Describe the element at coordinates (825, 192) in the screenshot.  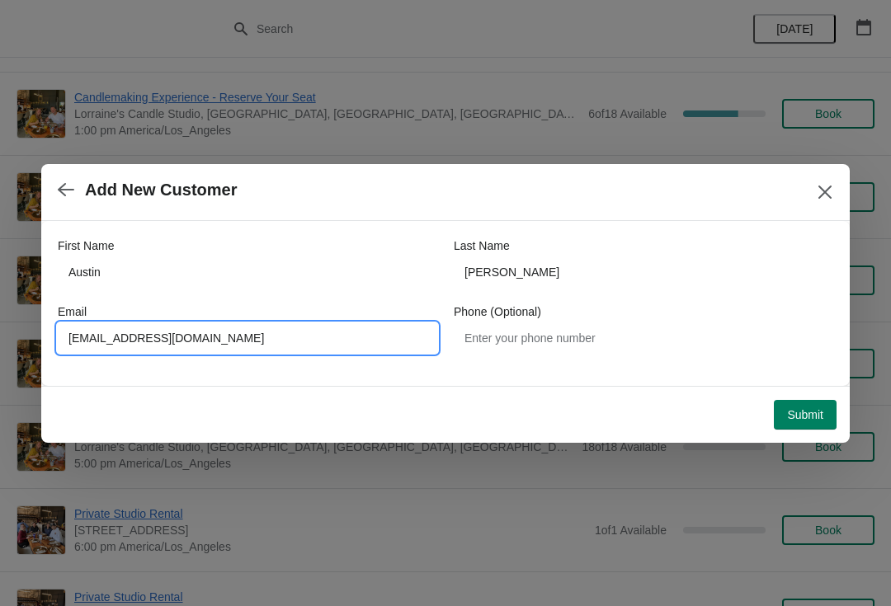
I see `button: Close` at that location.